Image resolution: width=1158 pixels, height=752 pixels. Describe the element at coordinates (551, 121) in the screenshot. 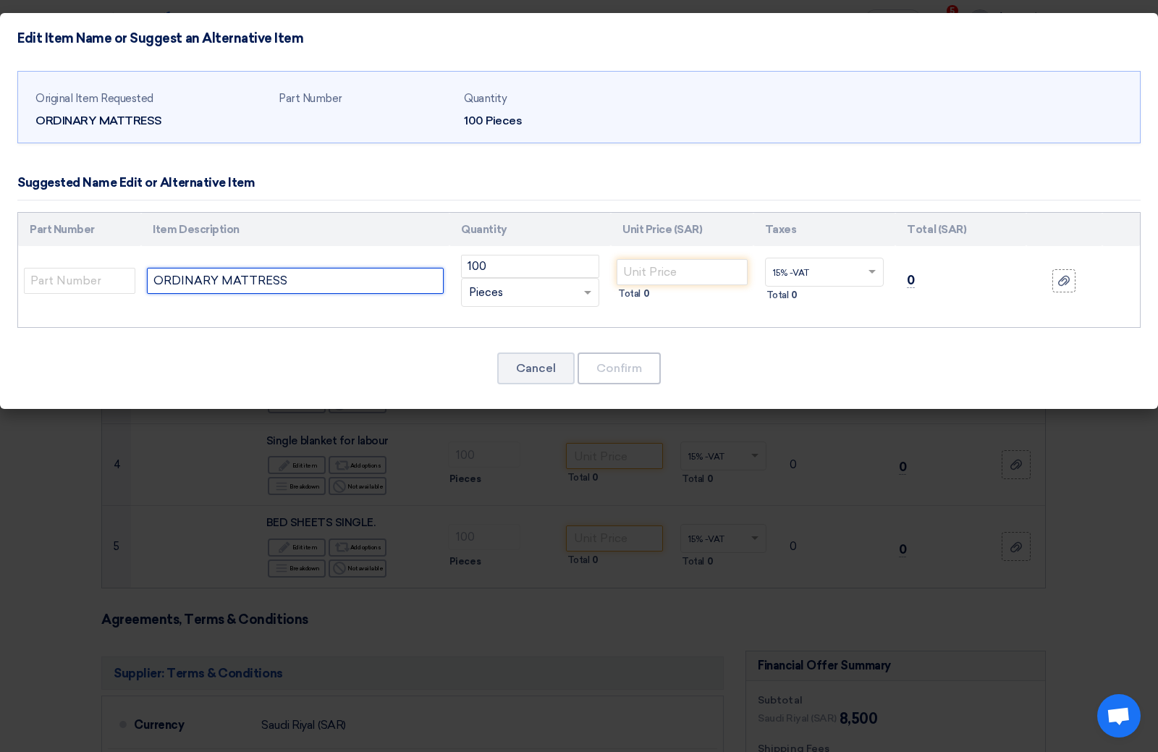

I see `div: 100 Pieces` at that location.